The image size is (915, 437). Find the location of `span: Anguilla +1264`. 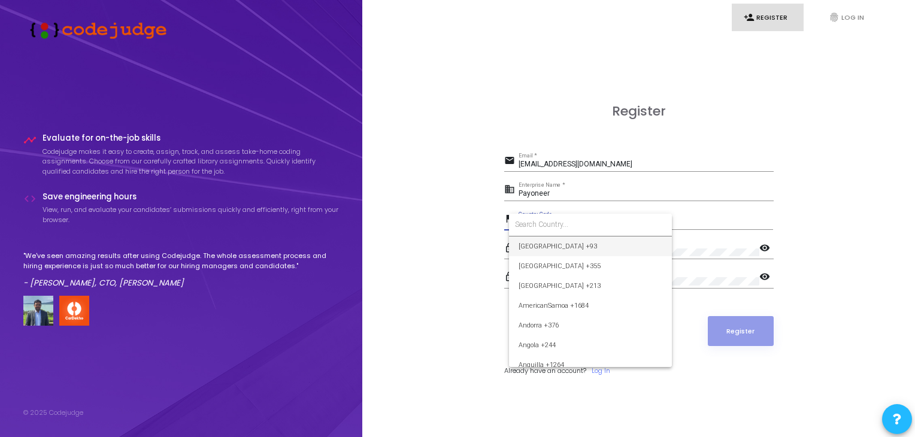

span: Anguilla +1264 is located at coordinates (591, 365).